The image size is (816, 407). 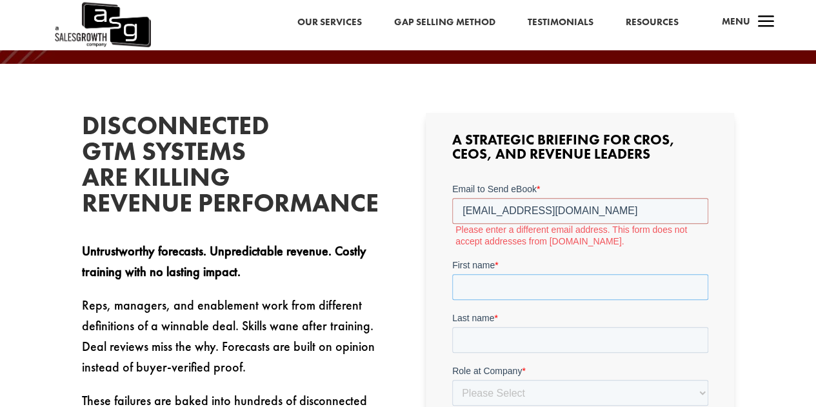 I want to click on a: Resources, so click(x=652, y=23).